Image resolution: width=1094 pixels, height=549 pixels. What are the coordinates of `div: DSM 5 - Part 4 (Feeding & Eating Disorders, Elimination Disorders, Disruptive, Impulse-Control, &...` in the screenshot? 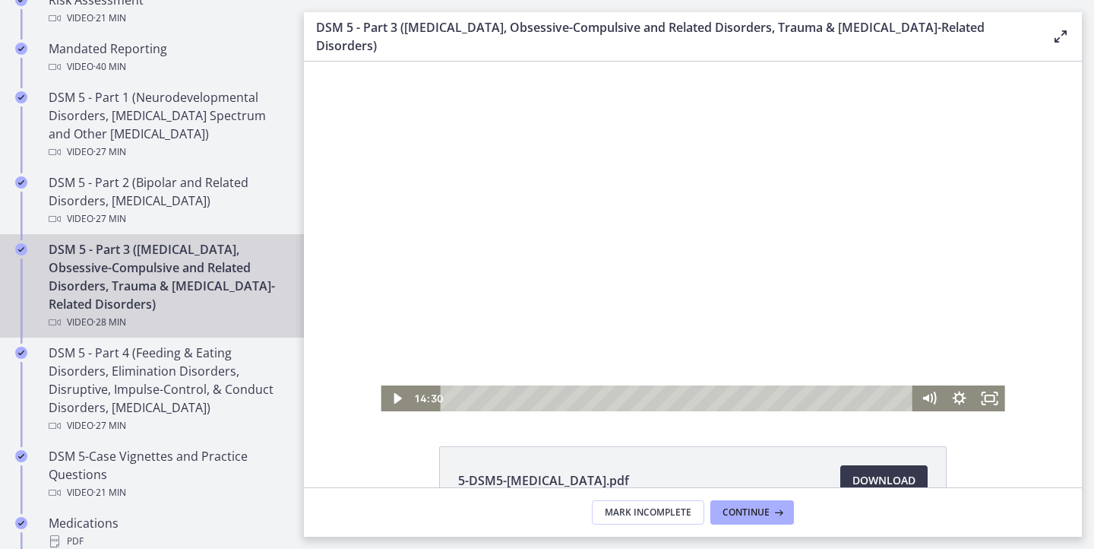 It's located at (167, 389).